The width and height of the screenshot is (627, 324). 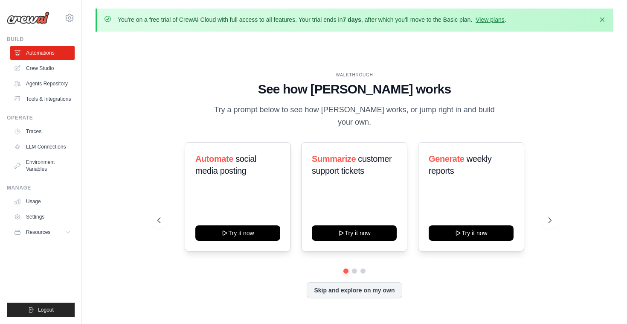 I want to click on a: LLM Connections, so click(x=42, y=147).